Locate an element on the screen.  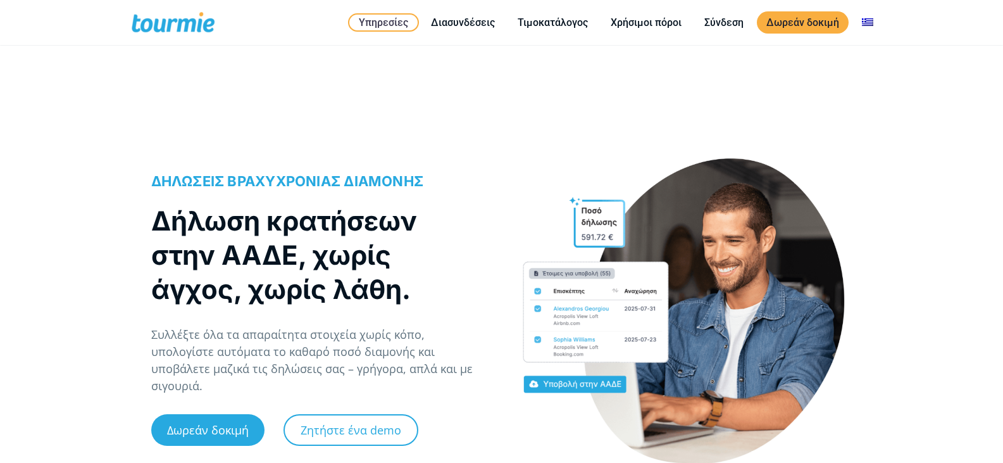
a: Σύνδεση is located at coordinates (724, 22).